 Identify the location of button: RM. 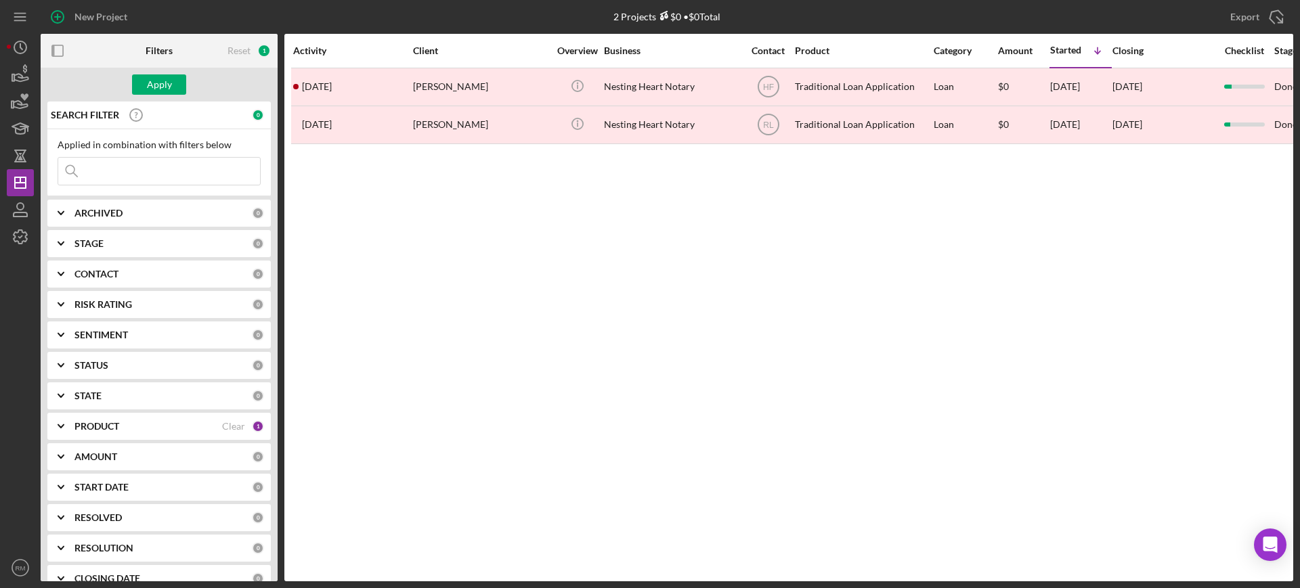
(20, 568).